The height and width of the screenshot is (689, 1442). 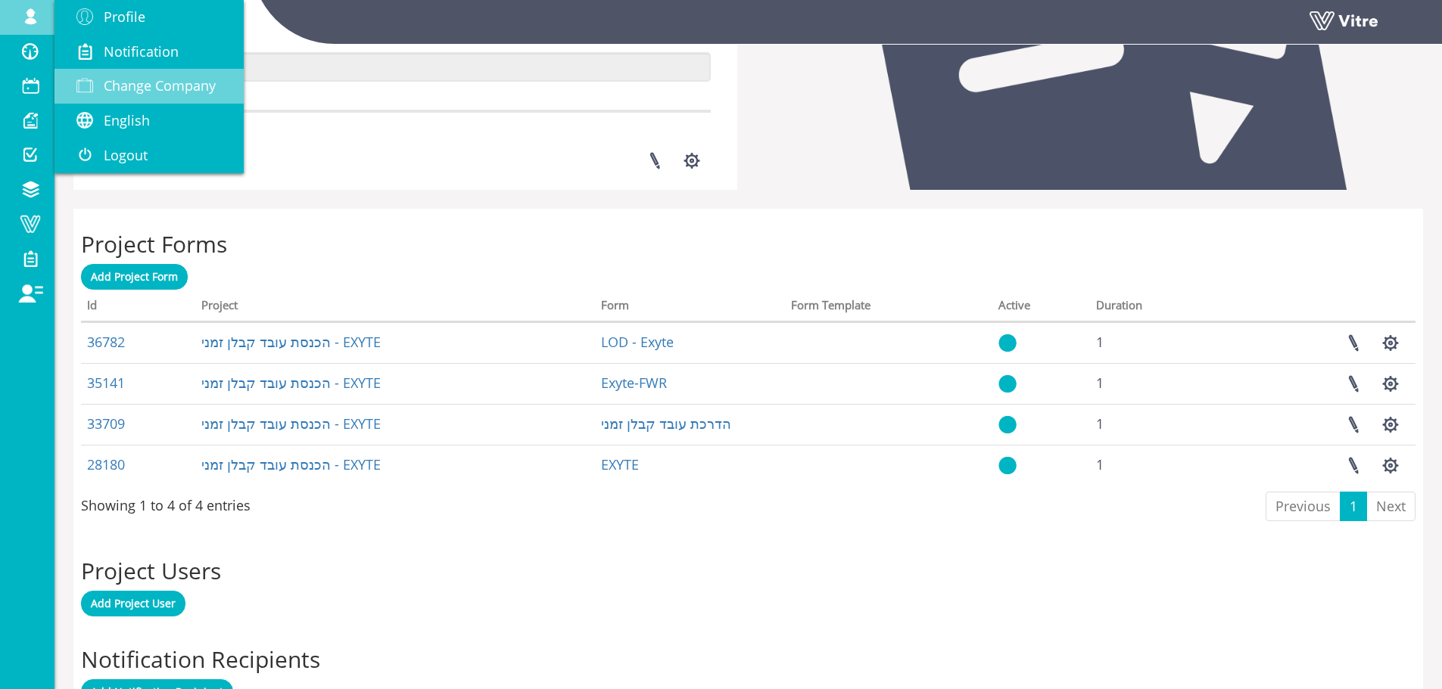 I want to click on th: Form, so click(x=690, y=308).